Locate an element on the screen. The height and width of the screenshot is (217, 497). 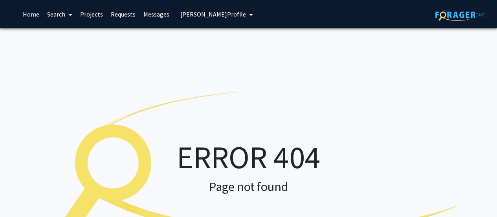
h1: ERROR 404 is located at coordinates (249, 157).